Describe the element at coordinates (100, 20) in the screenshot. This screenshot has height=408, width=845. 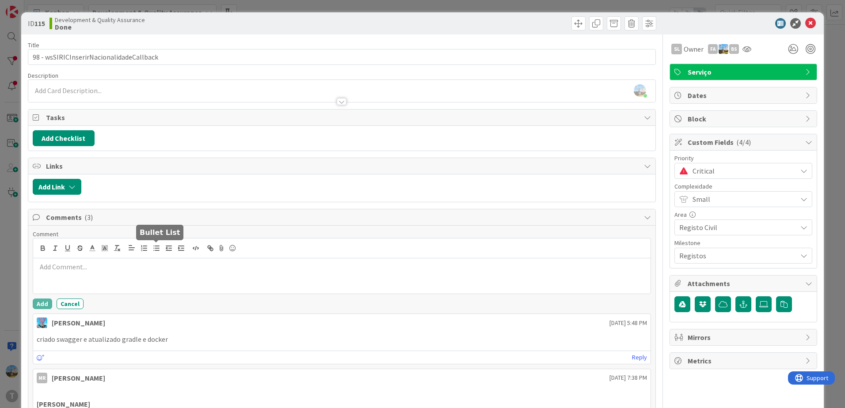
I see `span: Development & Quality Assurance` at that location.